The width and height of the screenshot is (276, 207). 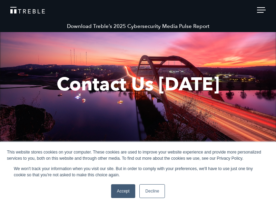 I want to click on a: Accept, so click(x=123, y=191).